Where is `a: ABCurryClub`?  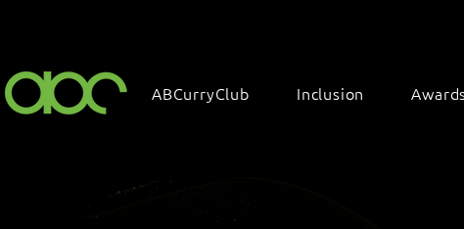 a: ABCurryClub is located at coordinates (211, 93).